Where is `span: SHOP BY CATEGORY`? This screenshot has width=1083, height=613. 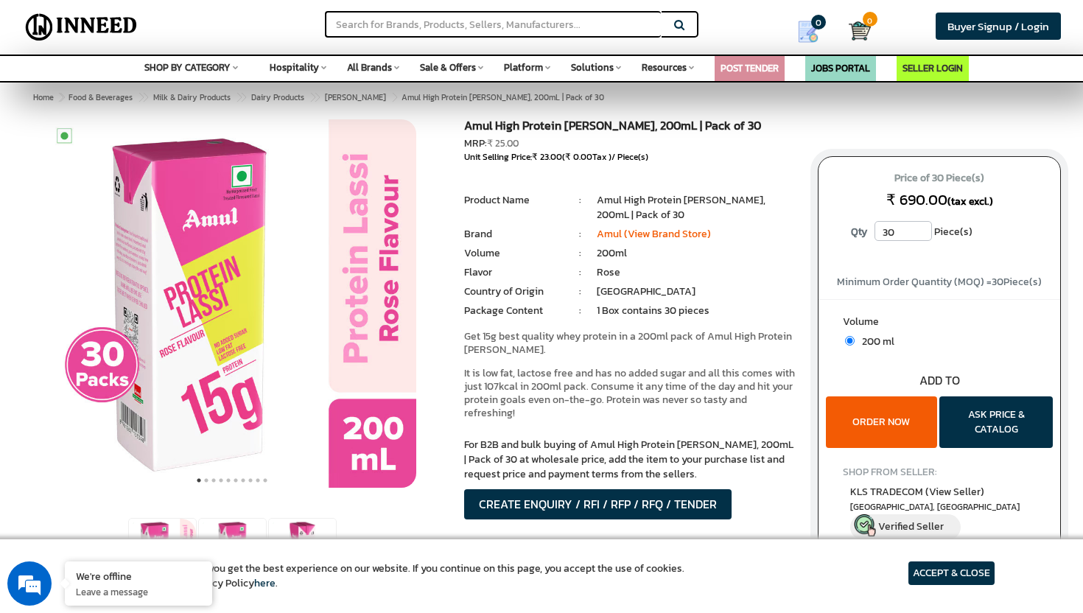 span: SHOP BY CATEGORY is located at coordinates (187, 67).